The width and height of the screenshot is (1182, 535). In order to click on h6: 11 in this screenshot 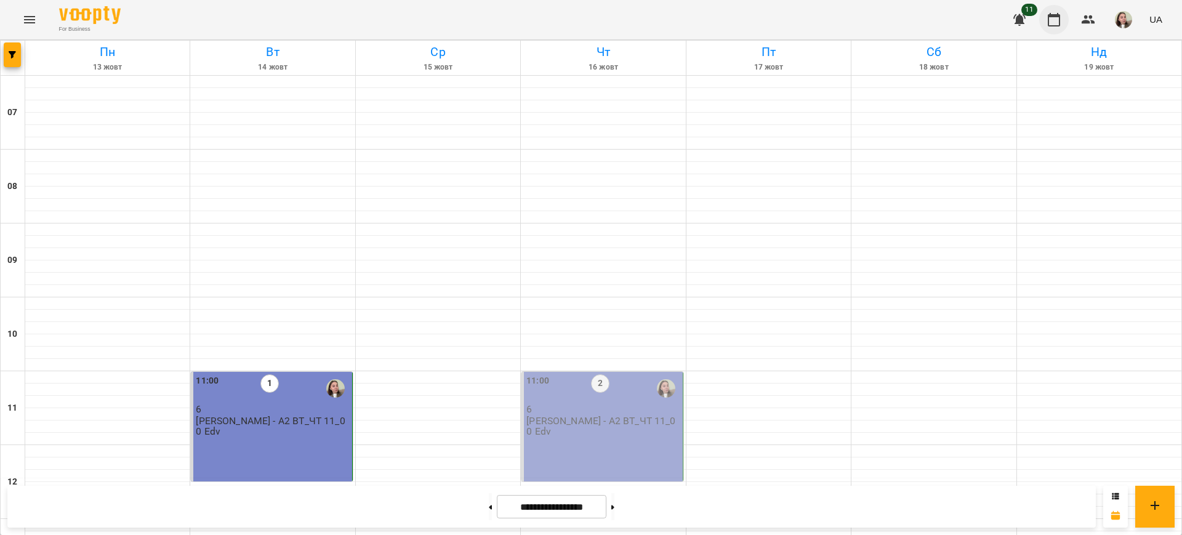, I will do `click(12, 408)`.